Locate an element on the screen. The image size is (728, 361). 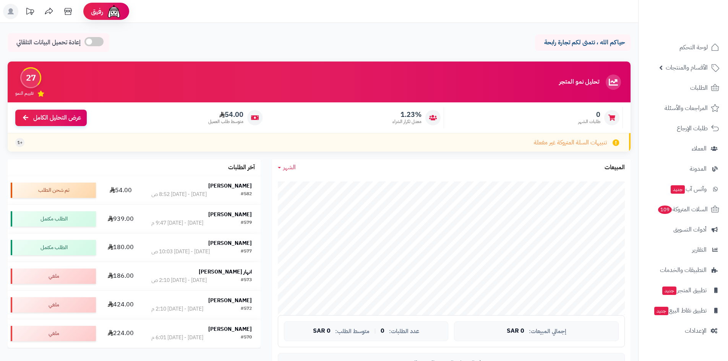
div: #572 is located at coordinates (246, 309).